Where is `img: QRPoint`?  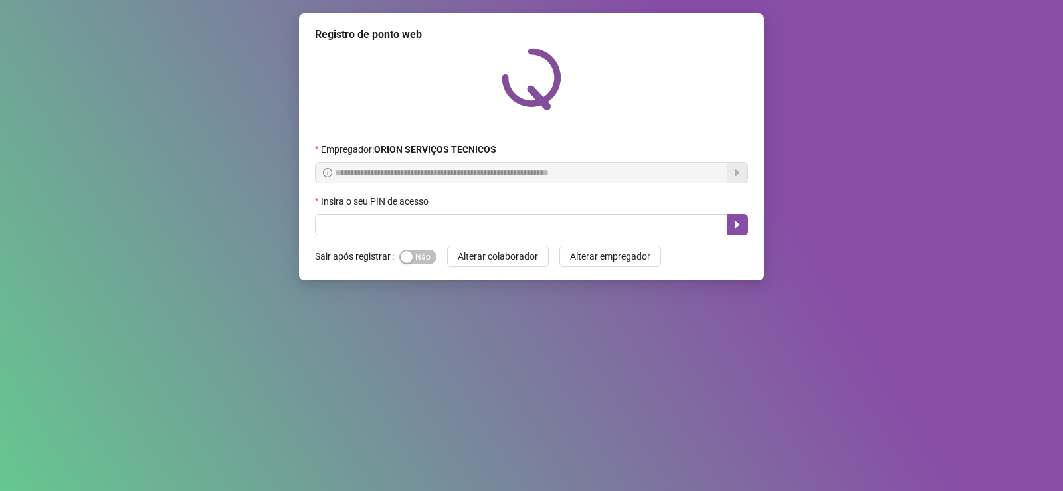
img: QRPoint is located at coordinates (531, 78).